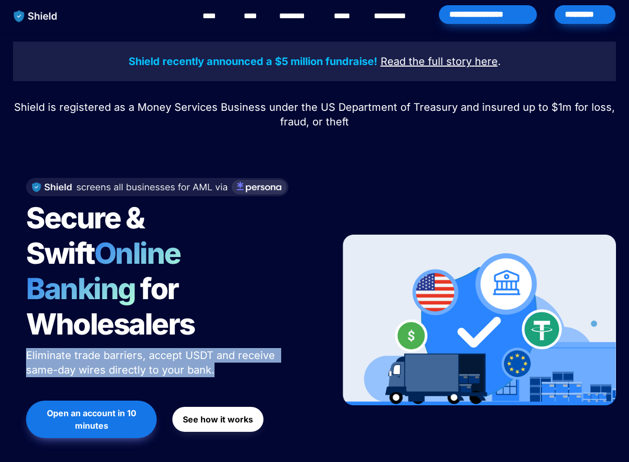 The image size is (629, 462). What do you see at coordinates (486, 61) in the screenshot?
I see `u: here` at bounding box center [486, 61].